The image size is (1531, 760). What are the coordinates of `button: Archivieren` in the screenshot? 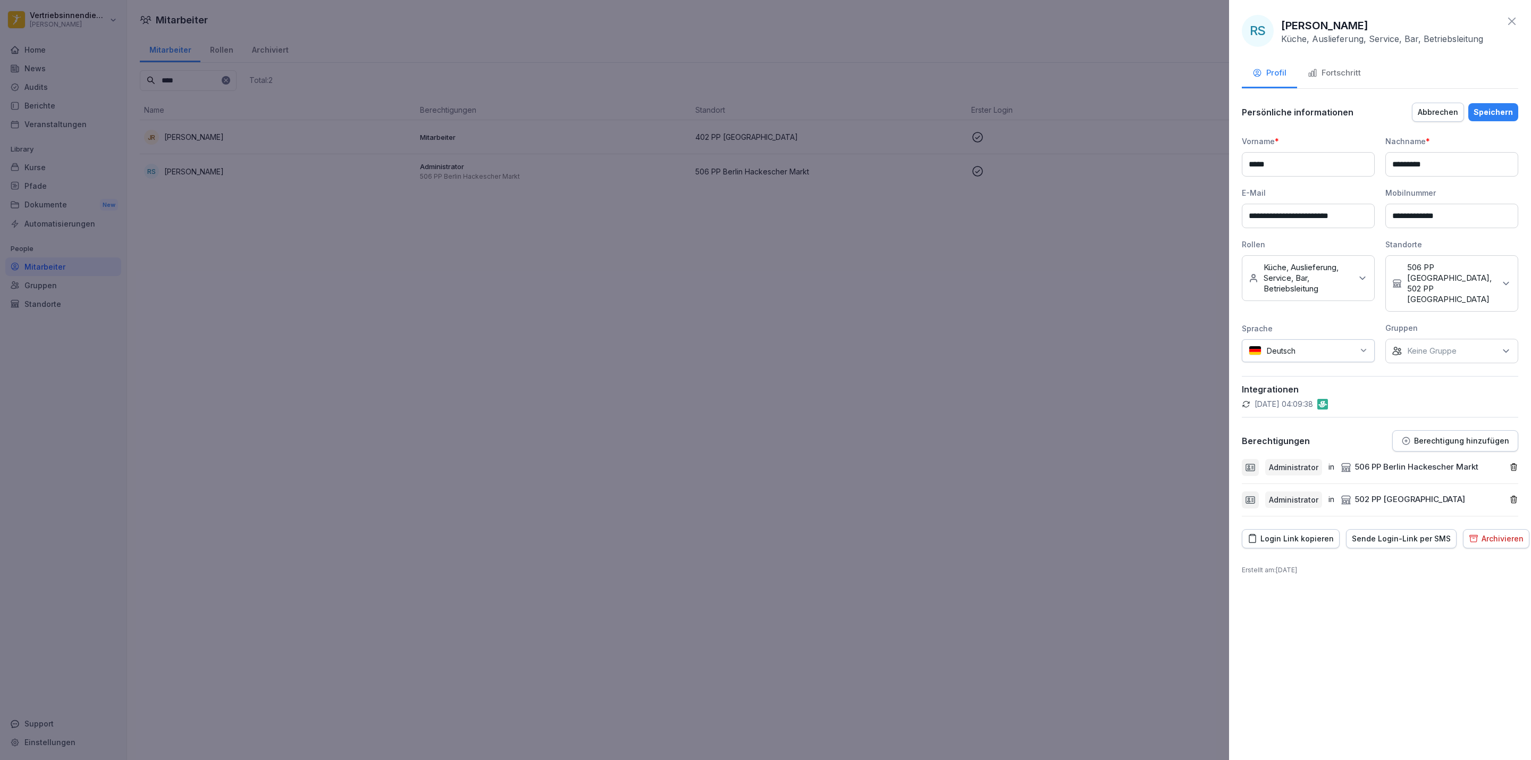 It's located at (1496, 539).